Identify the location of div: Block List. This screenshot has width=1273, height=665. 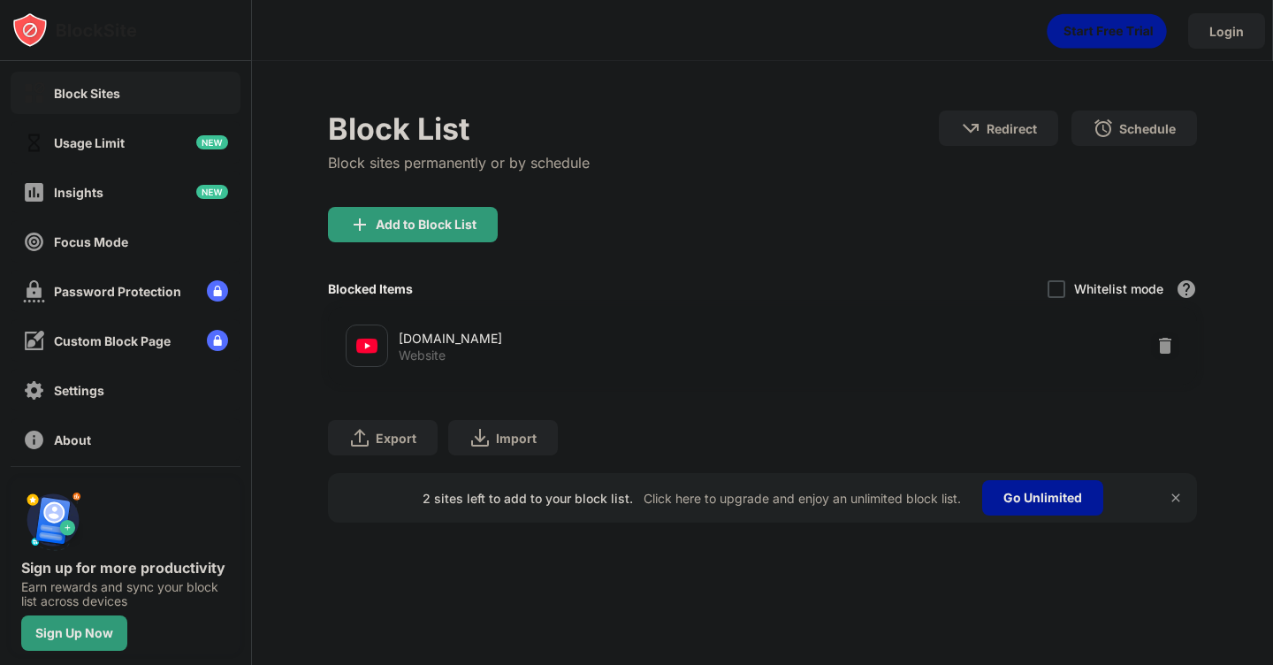
(459, 128).